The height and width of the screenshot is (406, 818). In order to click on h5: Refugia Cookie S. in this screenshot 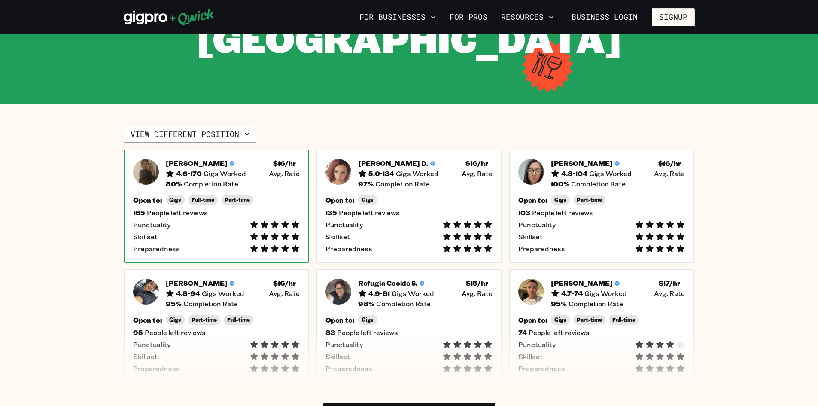, I will do `click(388, 283)`.